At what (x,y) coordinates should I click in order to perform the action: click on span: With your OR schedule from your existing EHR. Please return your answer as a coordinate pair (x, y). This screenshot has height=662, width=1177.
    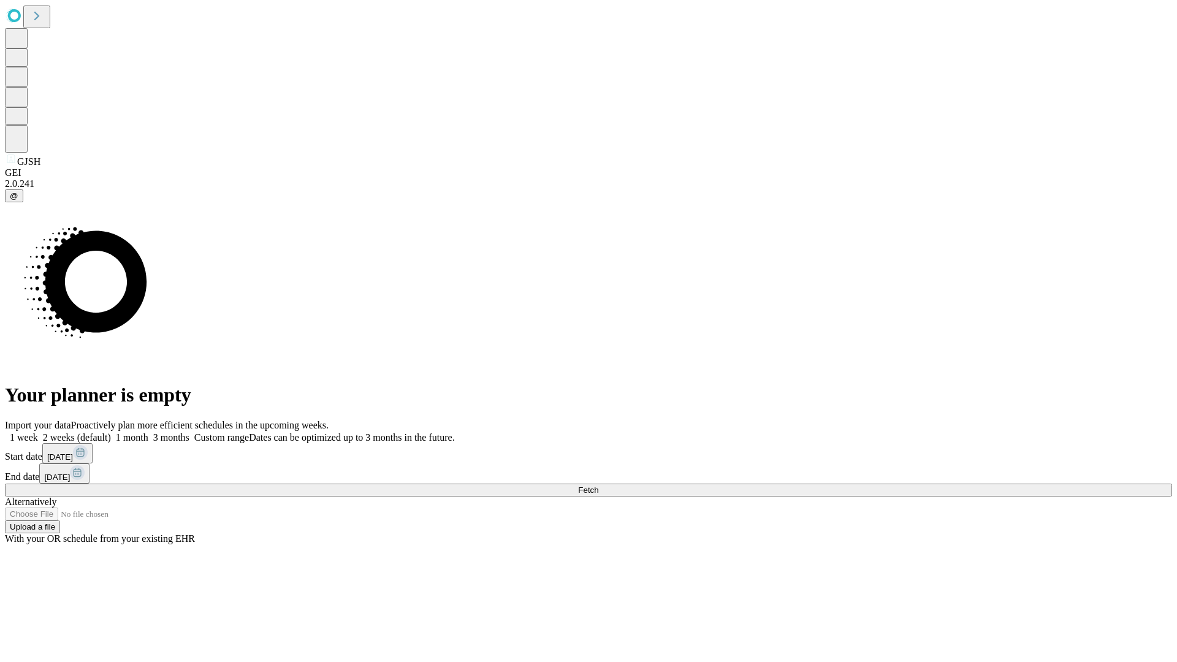
    Looking at the image, I should click on (100, 538).